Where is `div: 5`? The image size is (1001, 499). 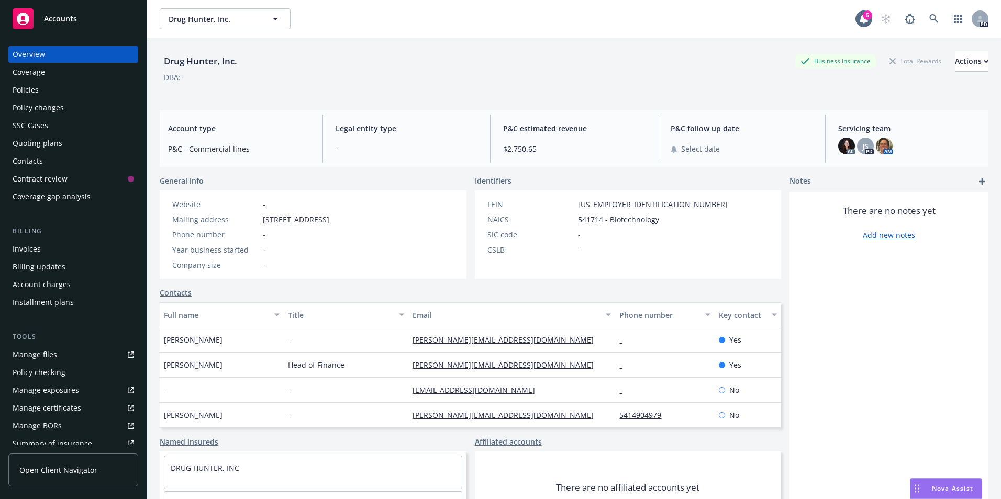
div: 5 is located at coordinates (867, 15).